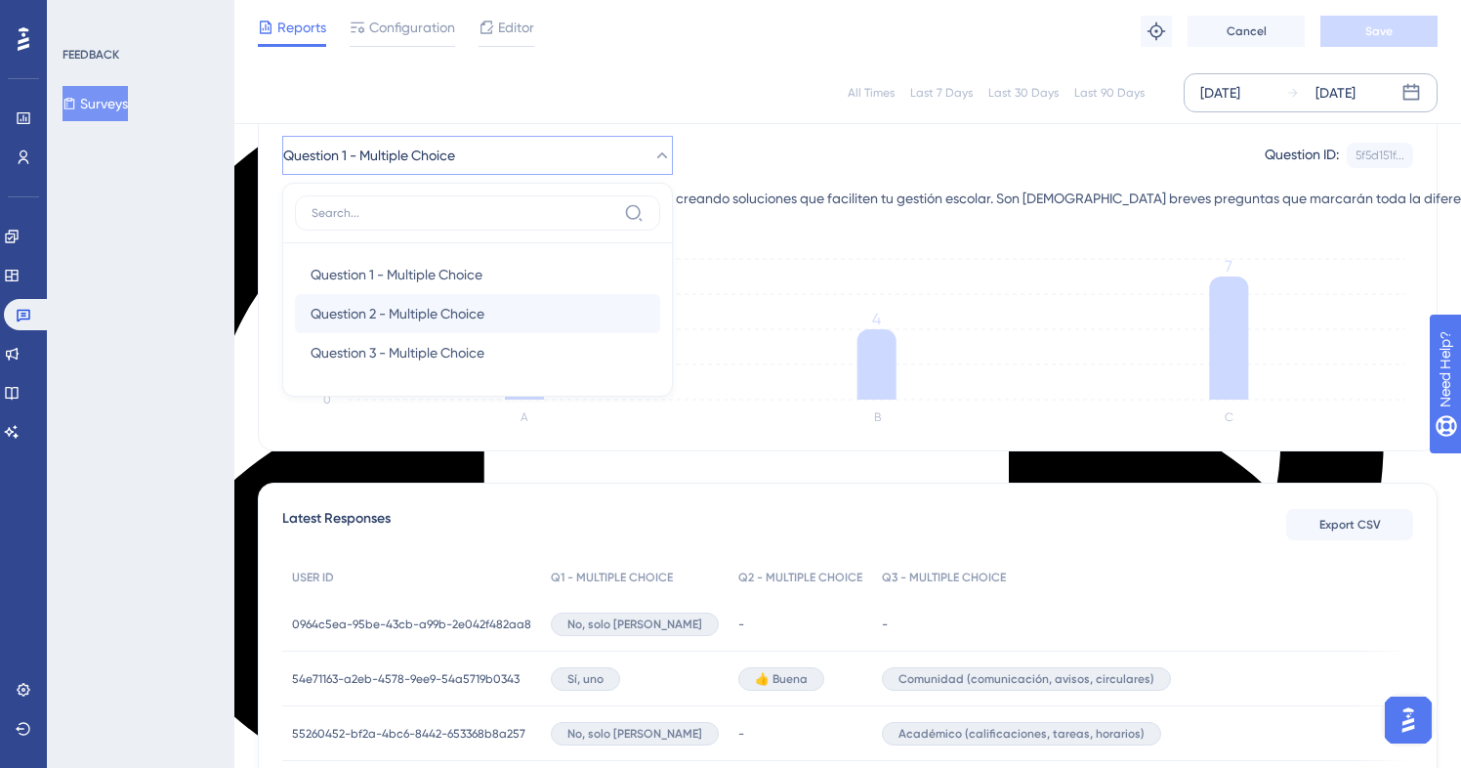 This screenshot has width=1461, height=768. What do you see at coordinates (398, 353) in the screenshot?
I see `span: Question 3 - Multiple Choice` at bounding box center [398, 353].